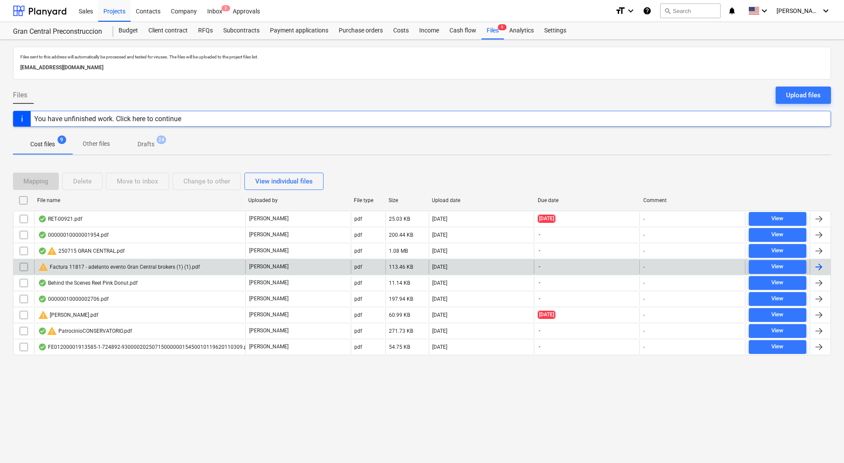 The height and width of the screenshot is (463, 844). Describe the element at coordinates (822, 442) in the screenshot. I see `div: Widget de chat` at that location.